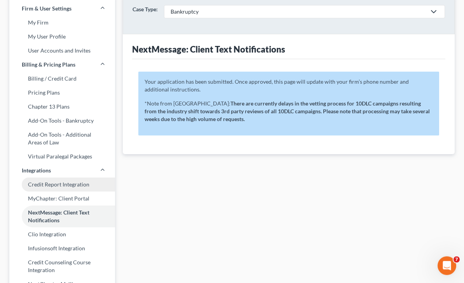  Describe the element at coordinates (289, 49) in the screenshot. I see `div: NextMessage: Client Text Notifications` at that location.